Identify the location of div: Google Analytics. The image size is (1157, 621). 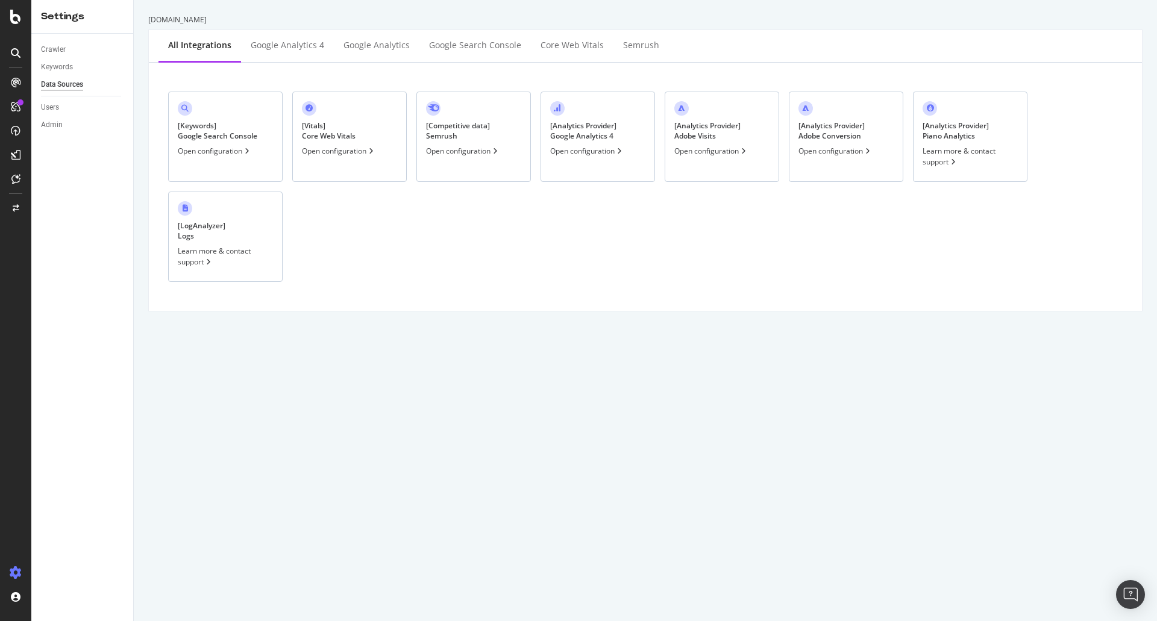
(377, 45).